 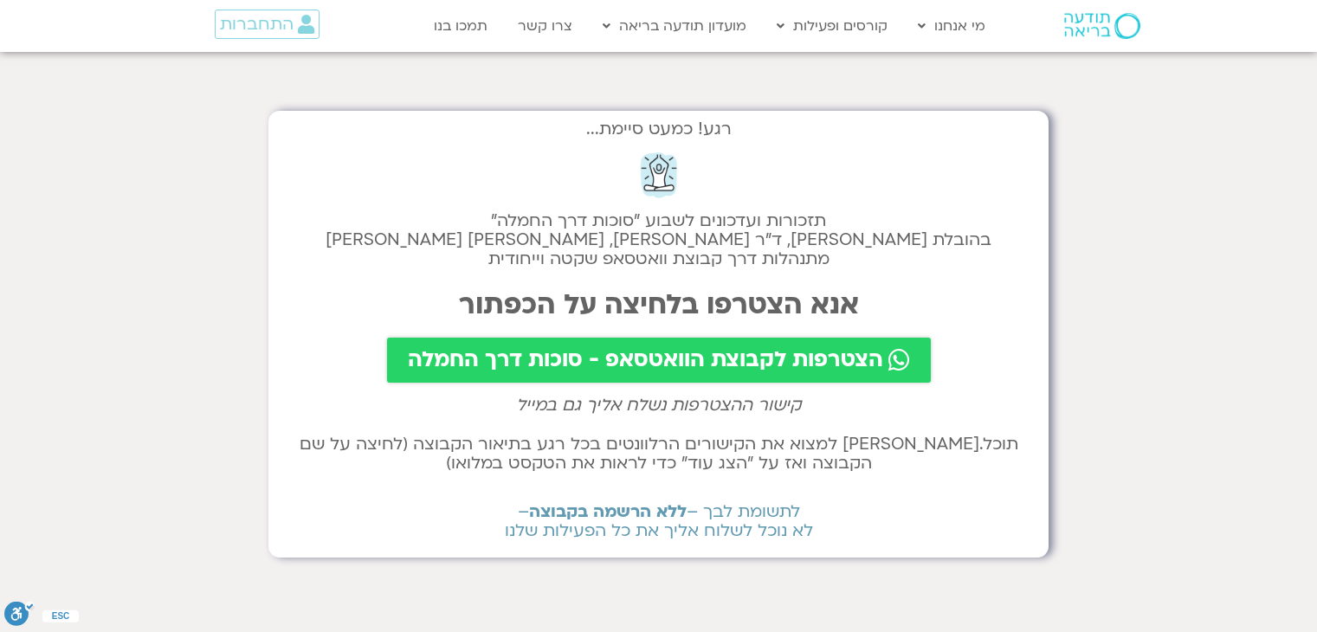 I want to click on img: תודעה בריאה, so click(x=1102, y=26).